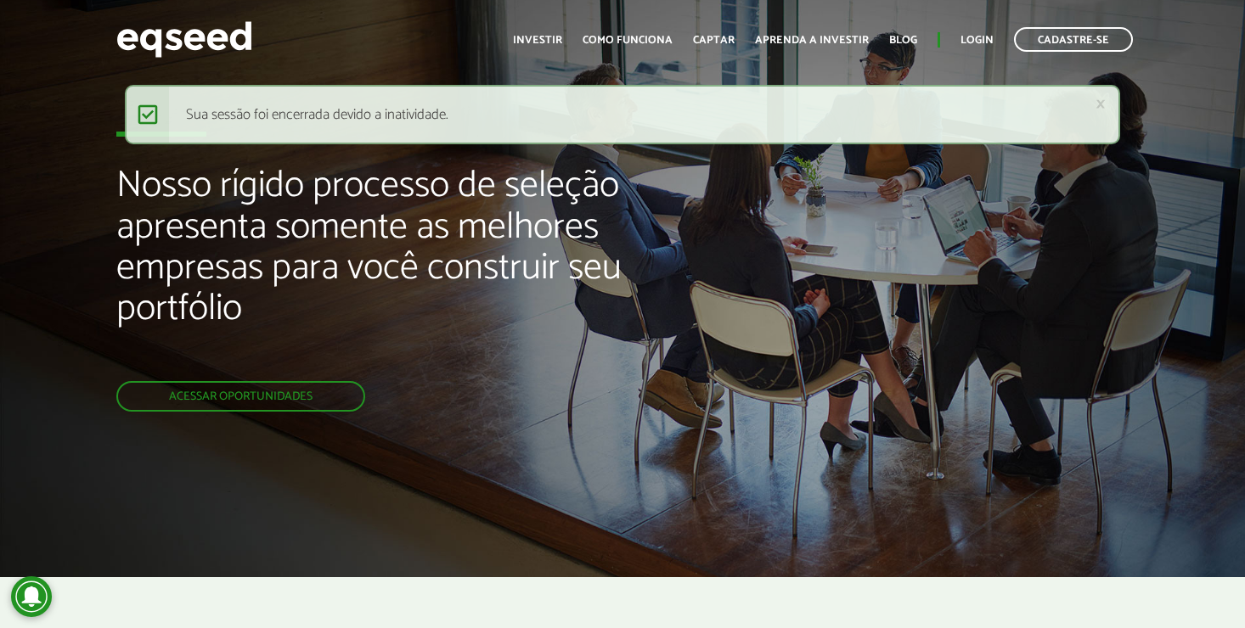  I want to click on a: Blog, so click(903, 40).